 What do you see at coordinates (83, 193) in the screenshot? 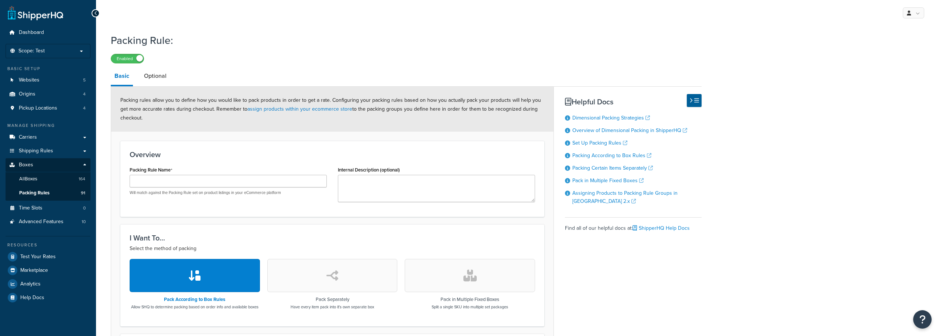
I see `span: 91` at bounding box center [83, 193].